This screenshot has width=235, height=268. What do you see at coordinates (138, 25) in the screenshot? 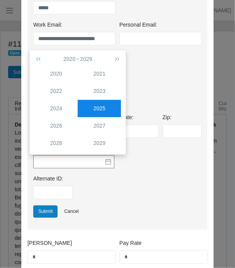
I see `label: Personal Email:` at bounding box center [138, 25].